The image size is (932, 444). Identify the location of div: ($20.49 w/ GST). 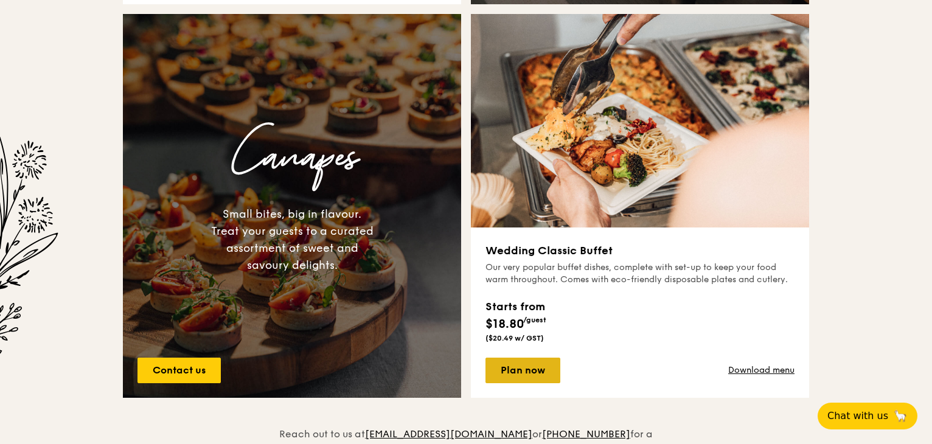
(516, 338).